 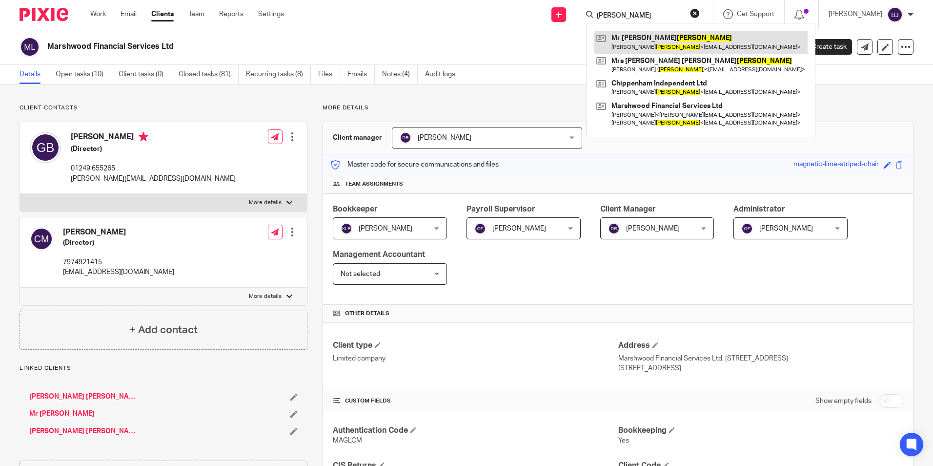 I want to click on span: Yes, so click(x=624, y=440).